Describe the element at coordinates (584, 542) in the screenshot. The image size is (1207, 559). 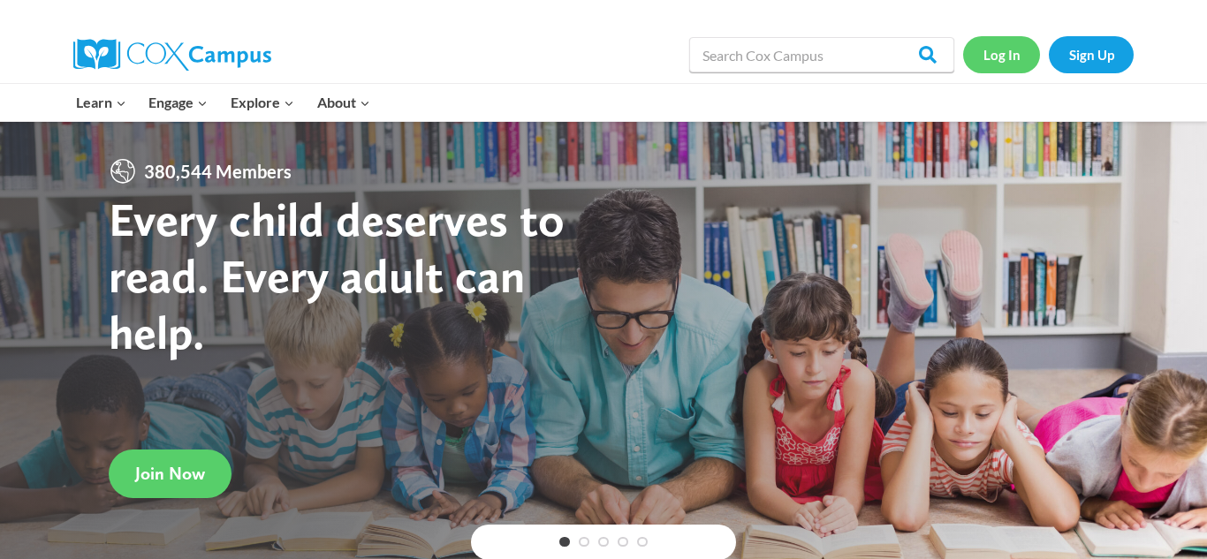
I see `a: 2` at that location.